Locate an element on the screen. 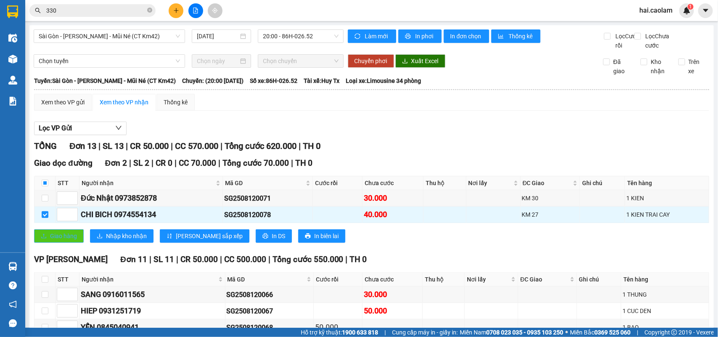 Image resolution: width=718 pixels, height=337 pixels. span: notification is located at coordinates (13, 304).